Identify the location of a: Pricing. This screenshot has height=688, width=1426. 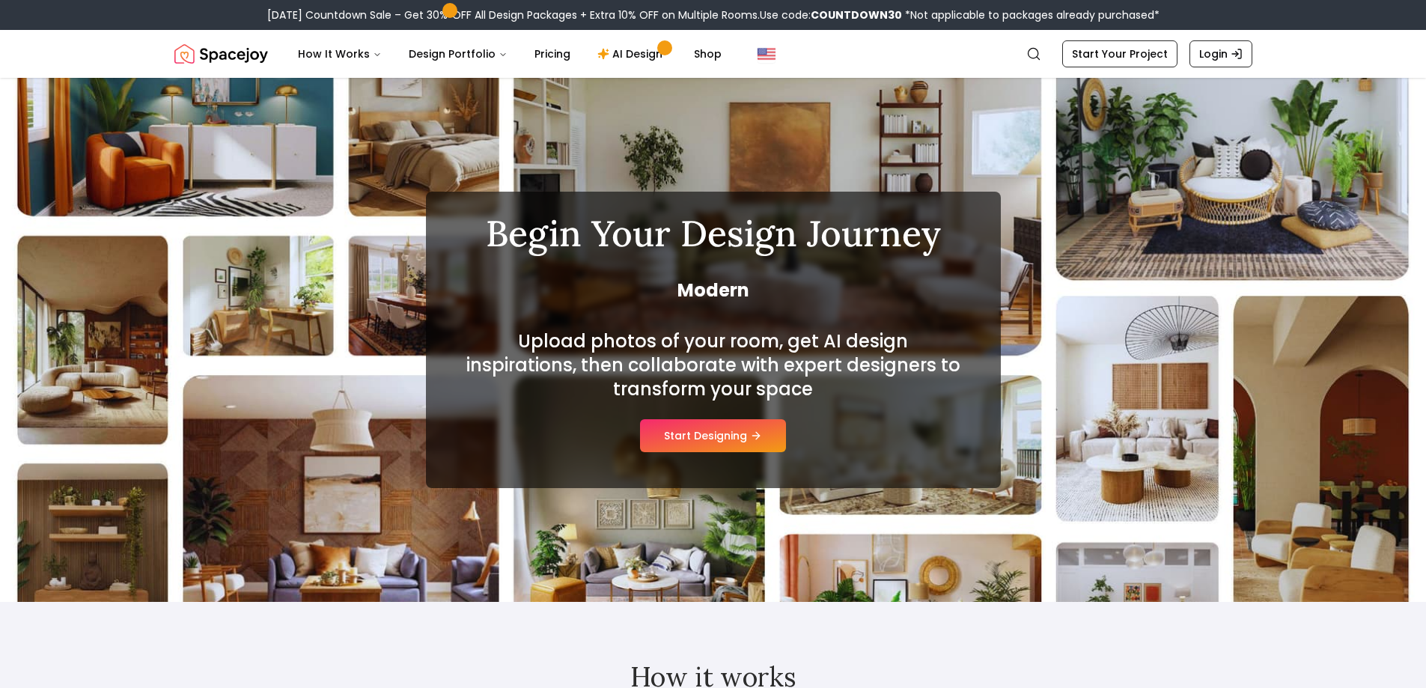
(553, 54).